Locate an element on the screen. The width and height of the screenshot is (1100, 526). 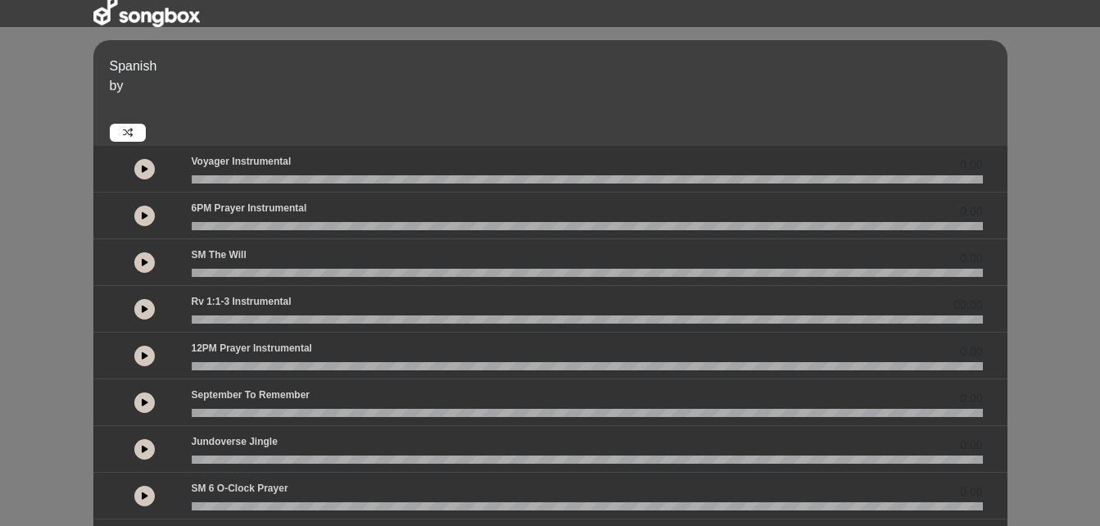
p: Rv 1:1-3 Instrumental is located at coordinates (242, 302).